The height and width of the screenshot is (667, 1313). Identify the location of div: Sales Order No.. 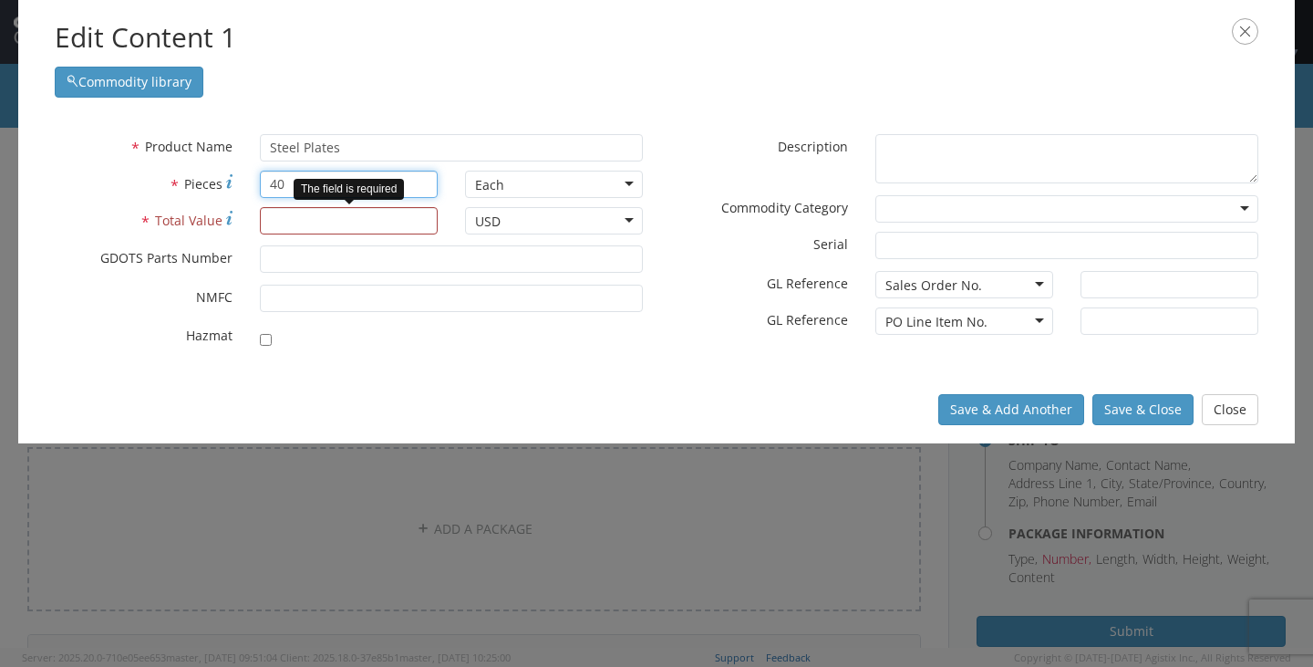
(934, 285).